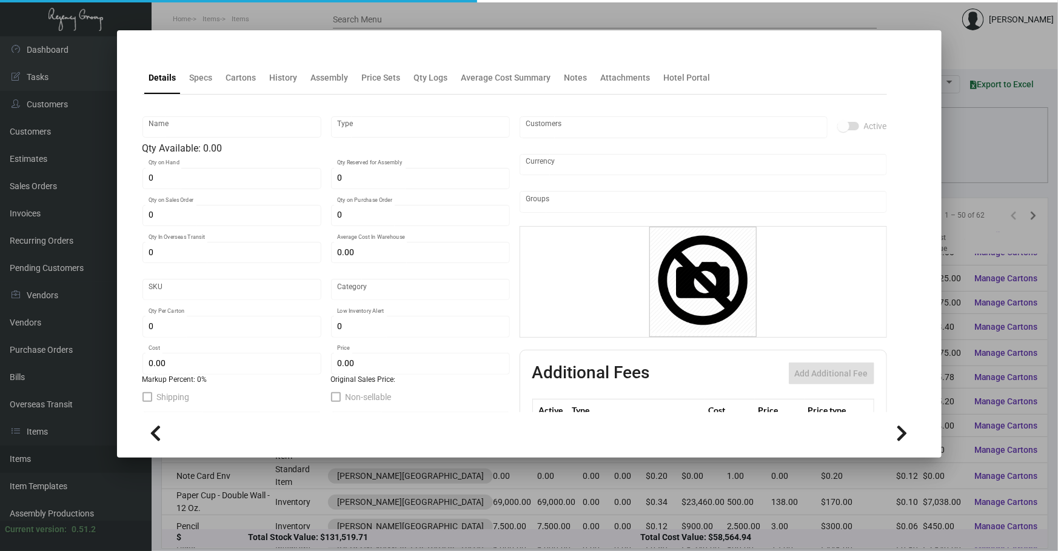 This screenshot has width=1058, height=551. Describe the element at coordinates (876, 126) in the screenshot. I see `span: Active` at that location.